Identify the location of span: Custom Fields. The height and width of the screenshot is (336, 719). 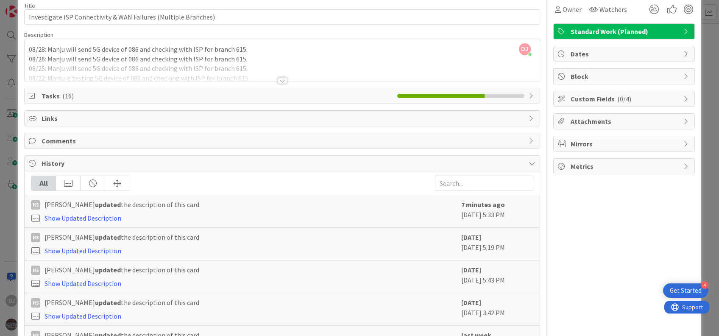
(625, 99).